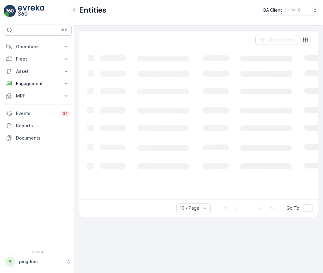 The height and width of the screenshot is (273, 323). Describe the element at coordinates (37, 84) in the screenshot. I see `button: Engagement` at that location.